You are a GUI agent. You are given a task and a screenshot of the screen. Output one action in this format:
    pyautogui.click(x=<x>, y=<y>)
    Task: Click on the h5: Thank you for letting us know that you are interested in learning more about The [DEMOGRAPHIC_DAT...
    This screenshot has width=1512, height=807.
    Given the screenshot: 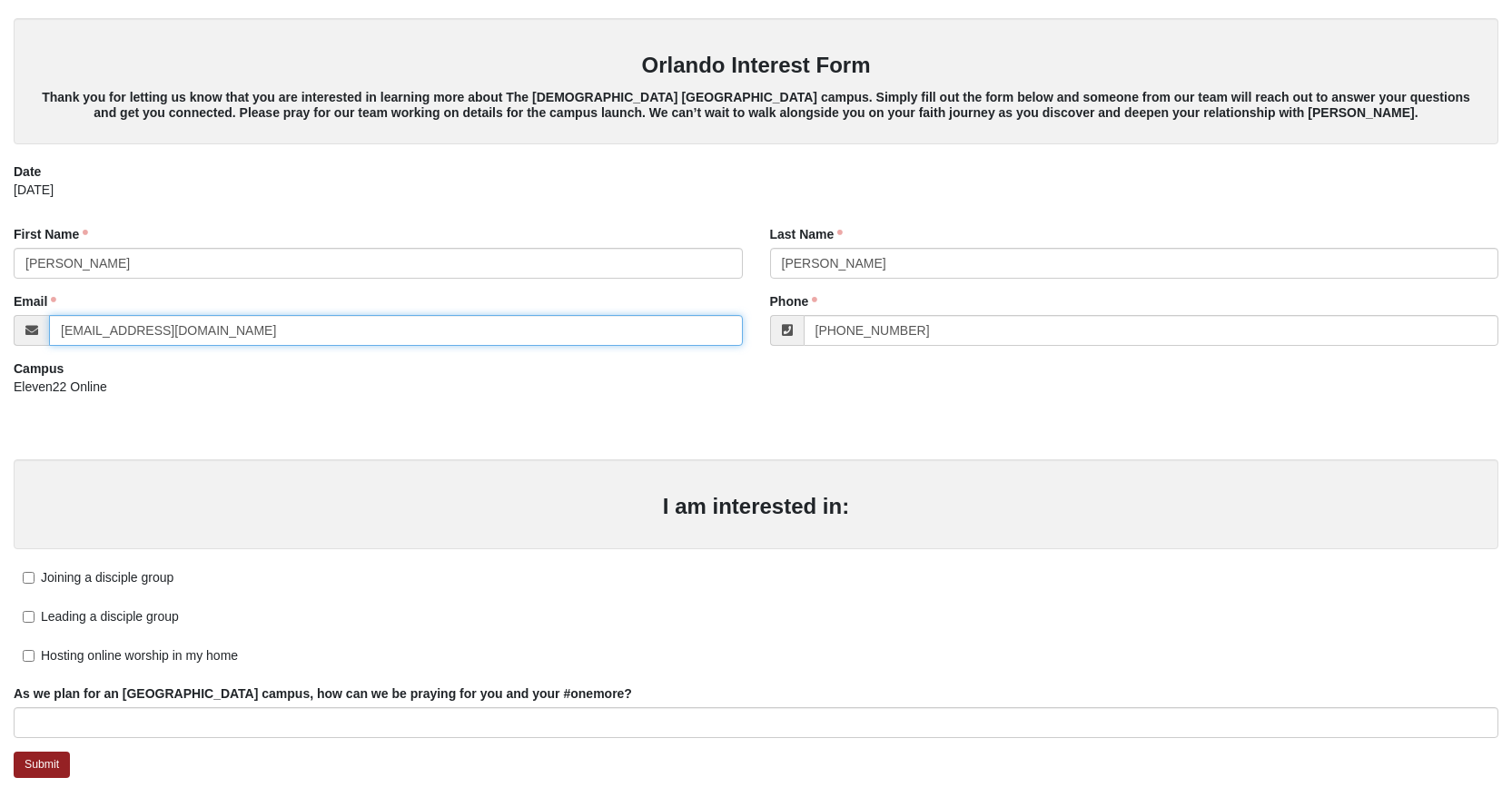 What is the action you would take?
    pyautogui.click(x=755, y=105)
    